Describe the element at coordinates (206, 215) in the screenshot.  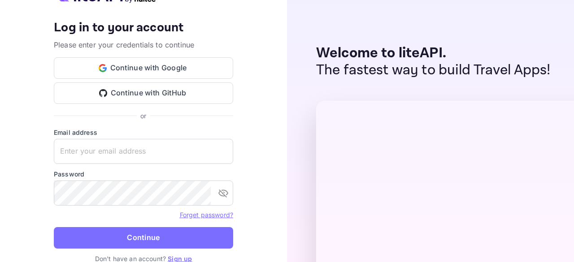
I see `a: Forget password?` at that location.